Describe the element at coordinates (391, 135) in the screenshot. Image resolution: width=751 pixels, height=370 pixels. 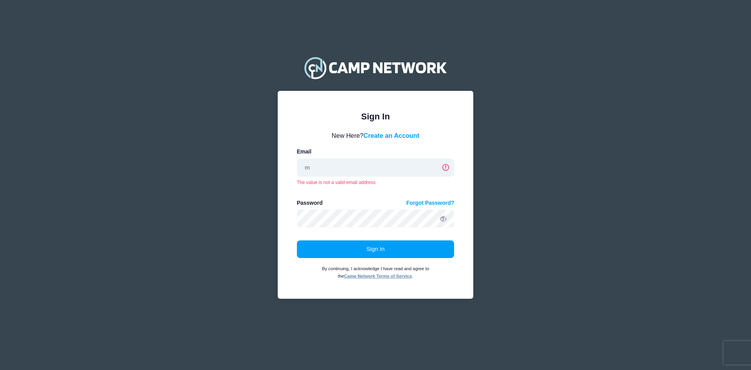
I see `a: Create an Account` at that location.